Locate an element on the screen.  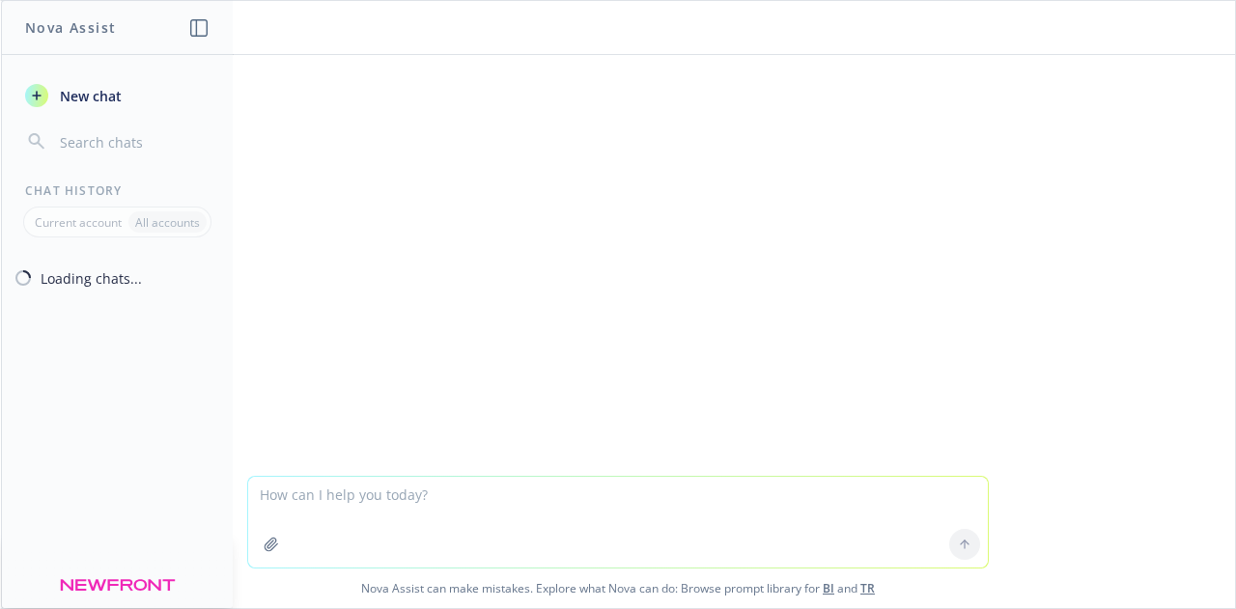
span: New chat is located at coordinates (89, 96).